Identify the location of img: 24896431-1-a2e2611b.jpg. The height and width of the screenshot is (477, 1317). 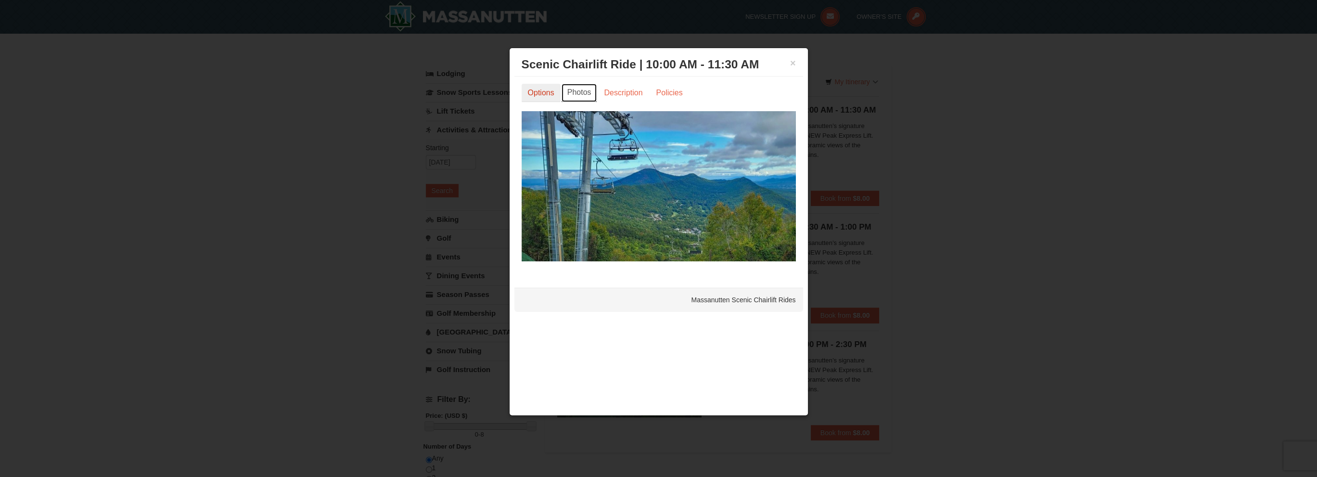
(659, 186).